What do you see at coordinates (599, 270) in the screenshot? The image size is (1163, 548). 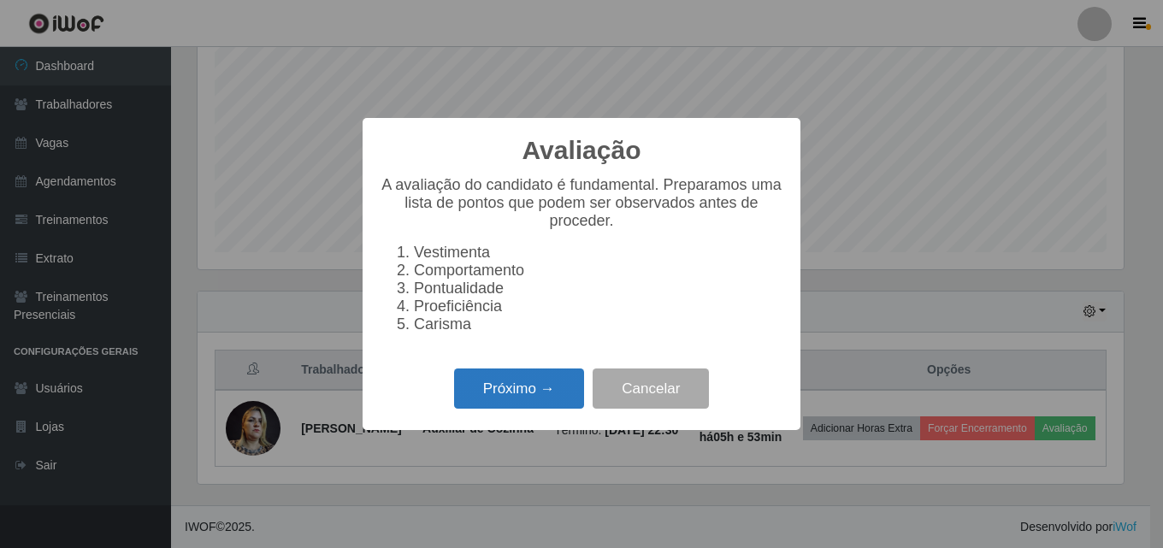 I see `li: Comportamento` at bounding box center [599, 270].